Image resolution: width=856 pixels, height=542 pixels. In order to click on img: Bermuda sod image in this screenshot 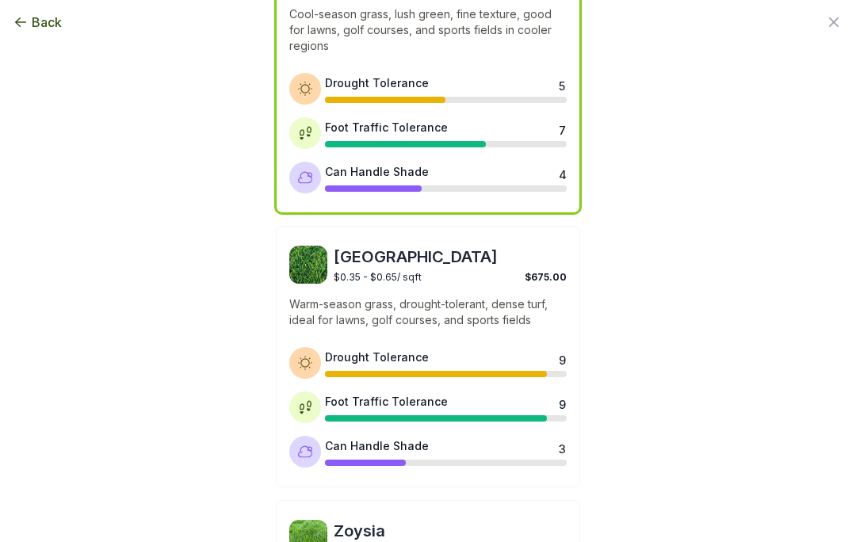, I will do `click(308, 265)`.